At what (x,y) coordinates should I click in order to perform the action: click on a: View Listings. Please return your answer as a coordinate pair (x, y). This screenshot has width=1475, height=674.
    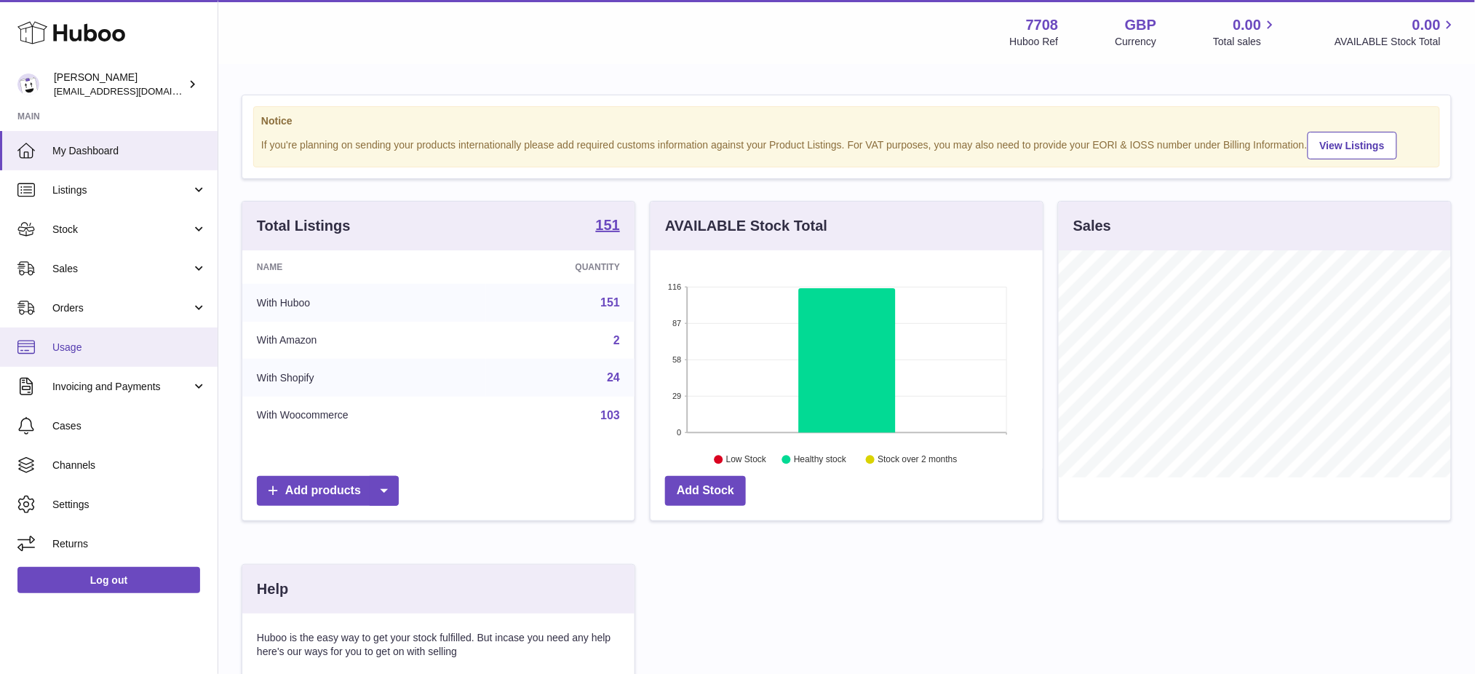
    Looking at the image, I should click on (1352, 145).